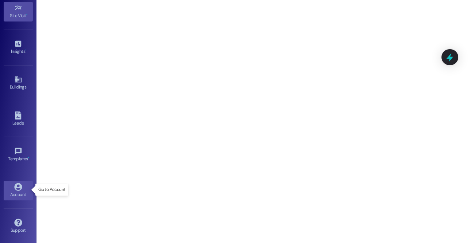  I want to click on p: Go to Account, so click(52, 190).